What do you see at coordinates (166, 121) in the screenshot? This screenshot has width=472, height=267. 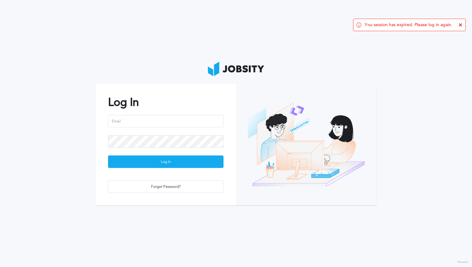 I see `input: Email` at bounding box center [166, 121].